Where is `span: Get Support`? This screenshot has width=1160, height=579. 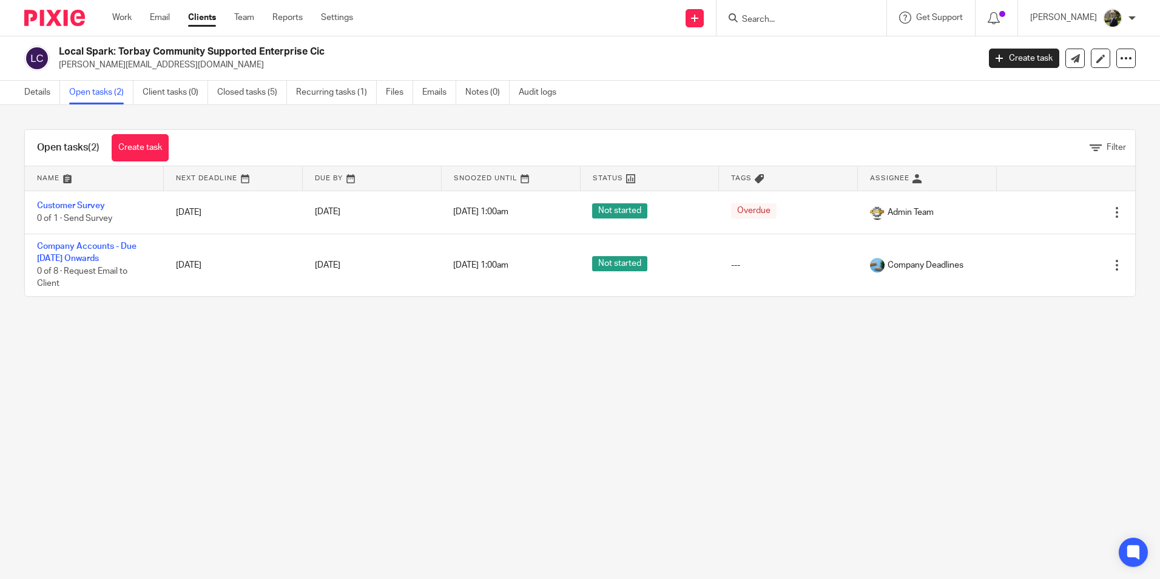 span: Get Support is located at coordinates (939, 18).